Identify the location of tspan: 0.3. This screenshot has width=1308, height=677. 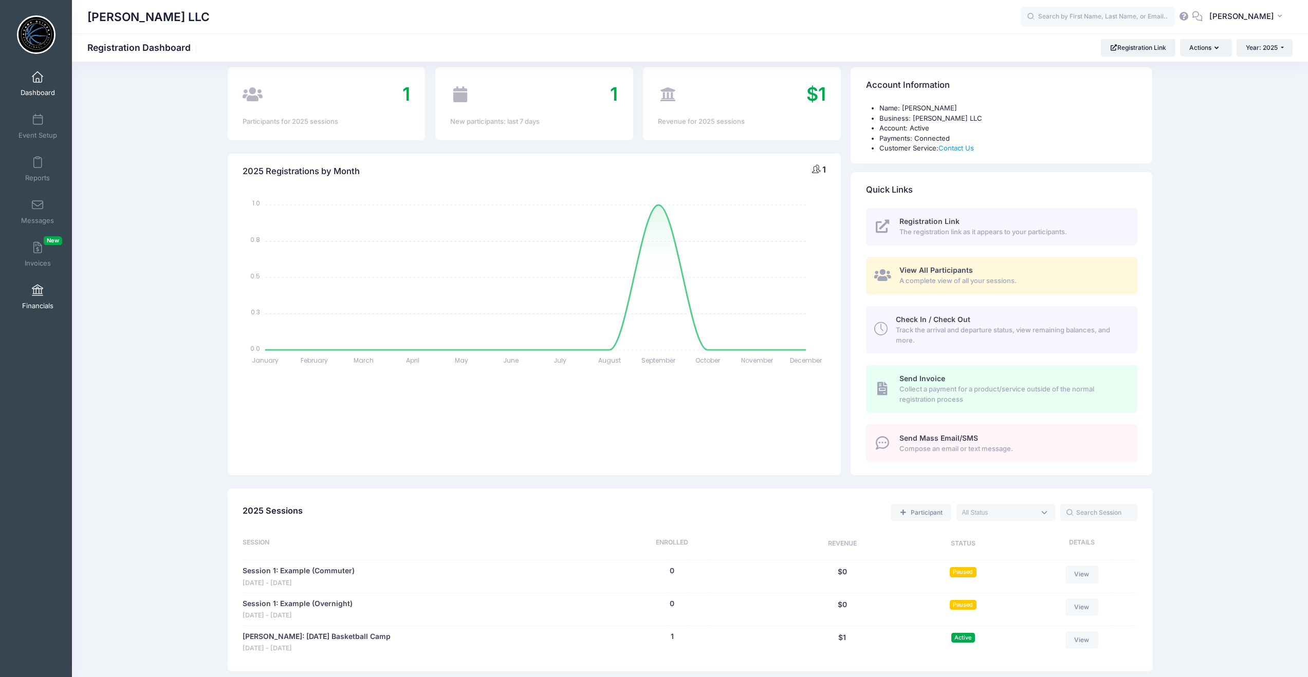
(255, 312).